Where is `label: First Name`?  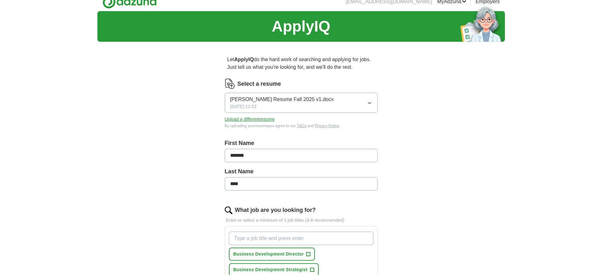 label: First Name is located at coordinates (301, 143).